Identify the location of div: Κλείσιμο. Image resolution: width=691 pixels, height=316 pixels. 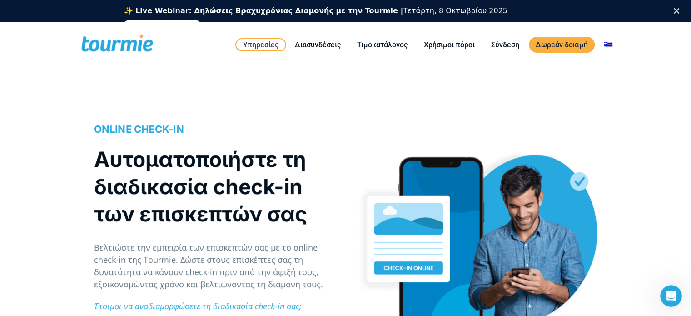
(679, 11).